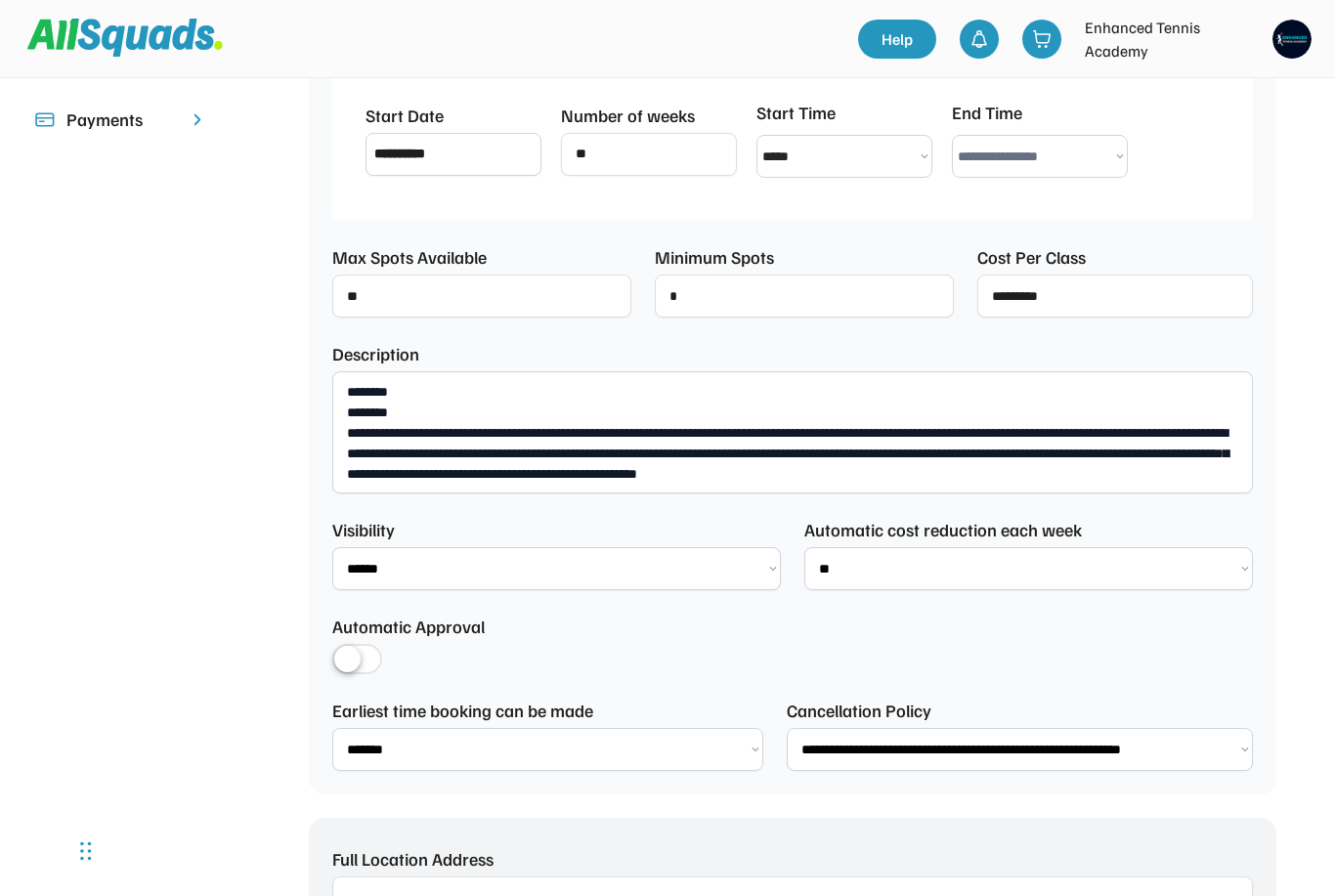 The width and height of the screenshot is (1335, 896). Describe the element at coordinates (979, 39) in the screenshot. I see `img: bell-03%20%281%29.svg` at that location.